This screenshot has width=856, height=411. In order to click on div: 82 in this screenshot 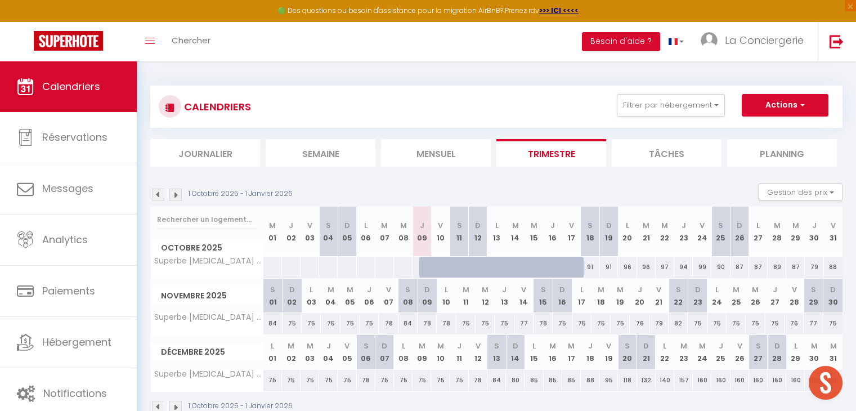, I will do `click(678, 323)`.